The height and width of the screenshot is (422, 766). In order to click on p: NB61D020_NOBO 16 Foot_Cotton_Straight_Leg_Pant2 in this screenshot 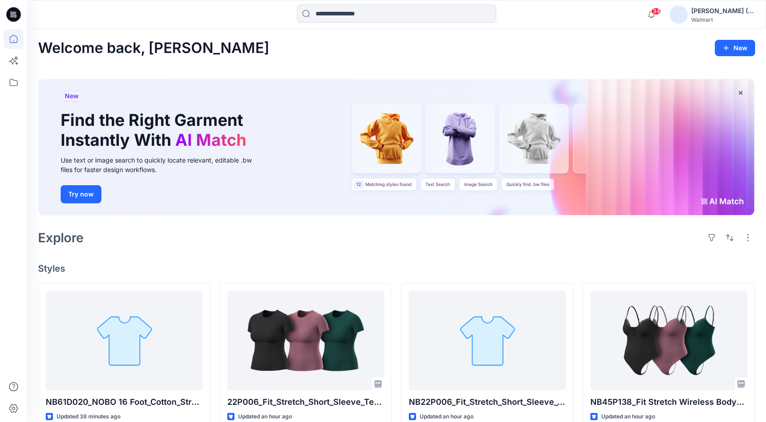, I will do `click(124, 402)`.